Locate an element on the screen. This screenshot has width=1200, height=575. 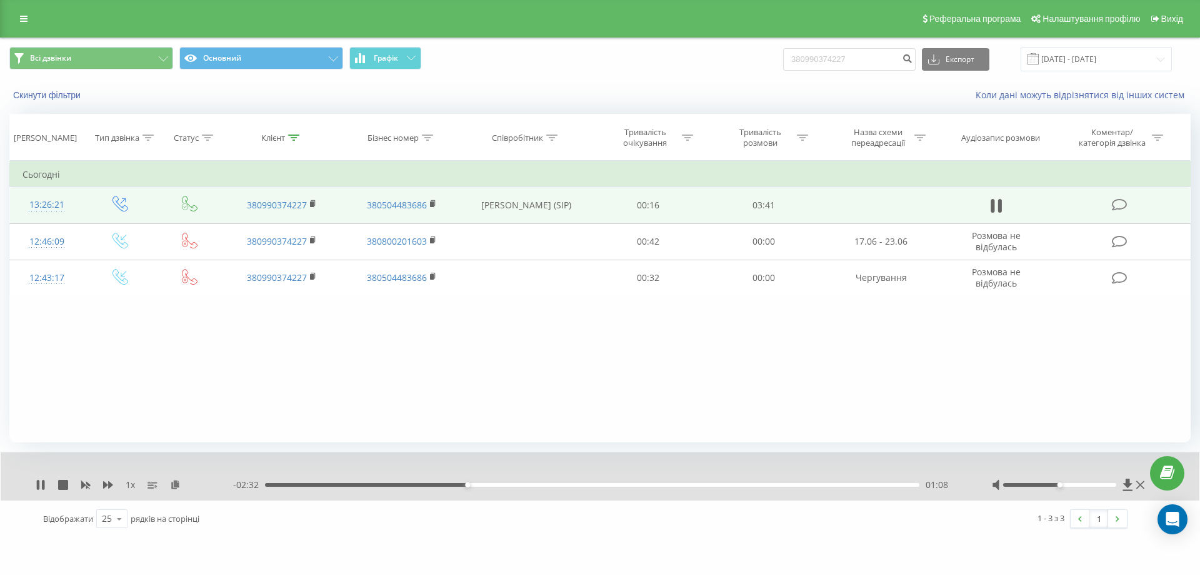
div: Клієнт is located at coordinates (273, 138).